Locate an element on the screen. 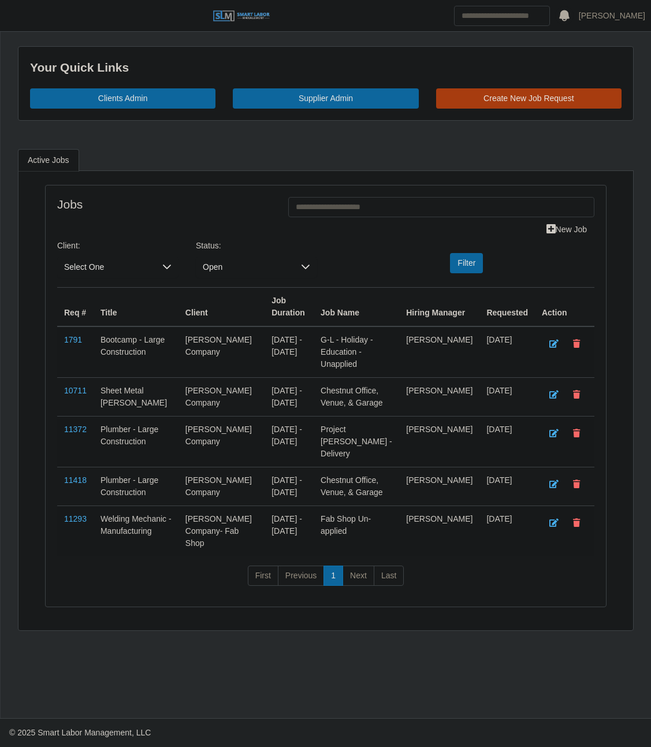 The height and width of the screenshot is (747, 651). a: Active Jobs is located at coordinates (49, 160).